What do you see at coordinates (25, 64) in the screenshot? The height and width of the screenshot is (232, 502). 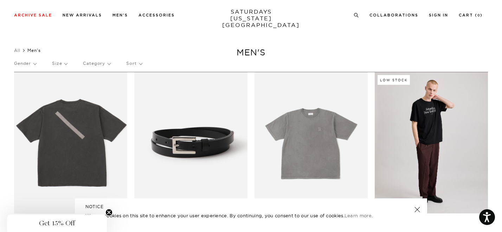 I see `p: Gender` at bounding box center [25, 64].